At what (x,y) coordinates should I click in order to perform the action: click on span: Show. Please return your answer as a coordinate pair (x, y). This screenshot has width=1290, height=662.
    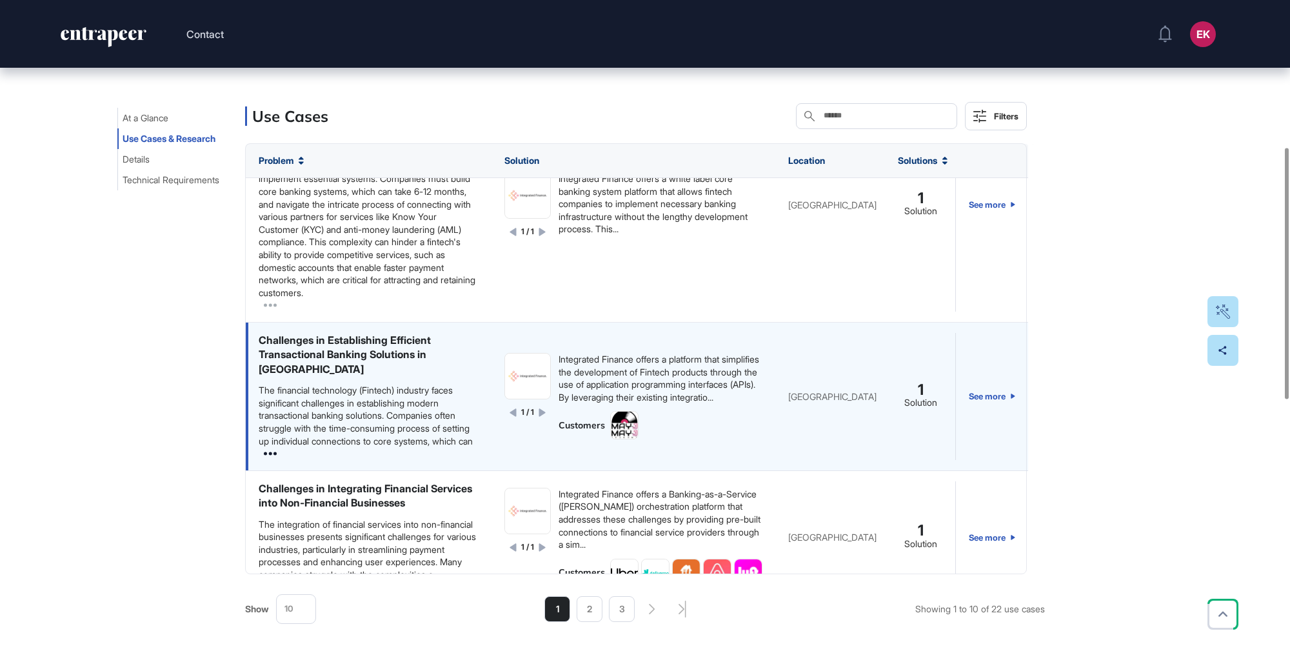
    Looking at the image, I should click on (257, 609).